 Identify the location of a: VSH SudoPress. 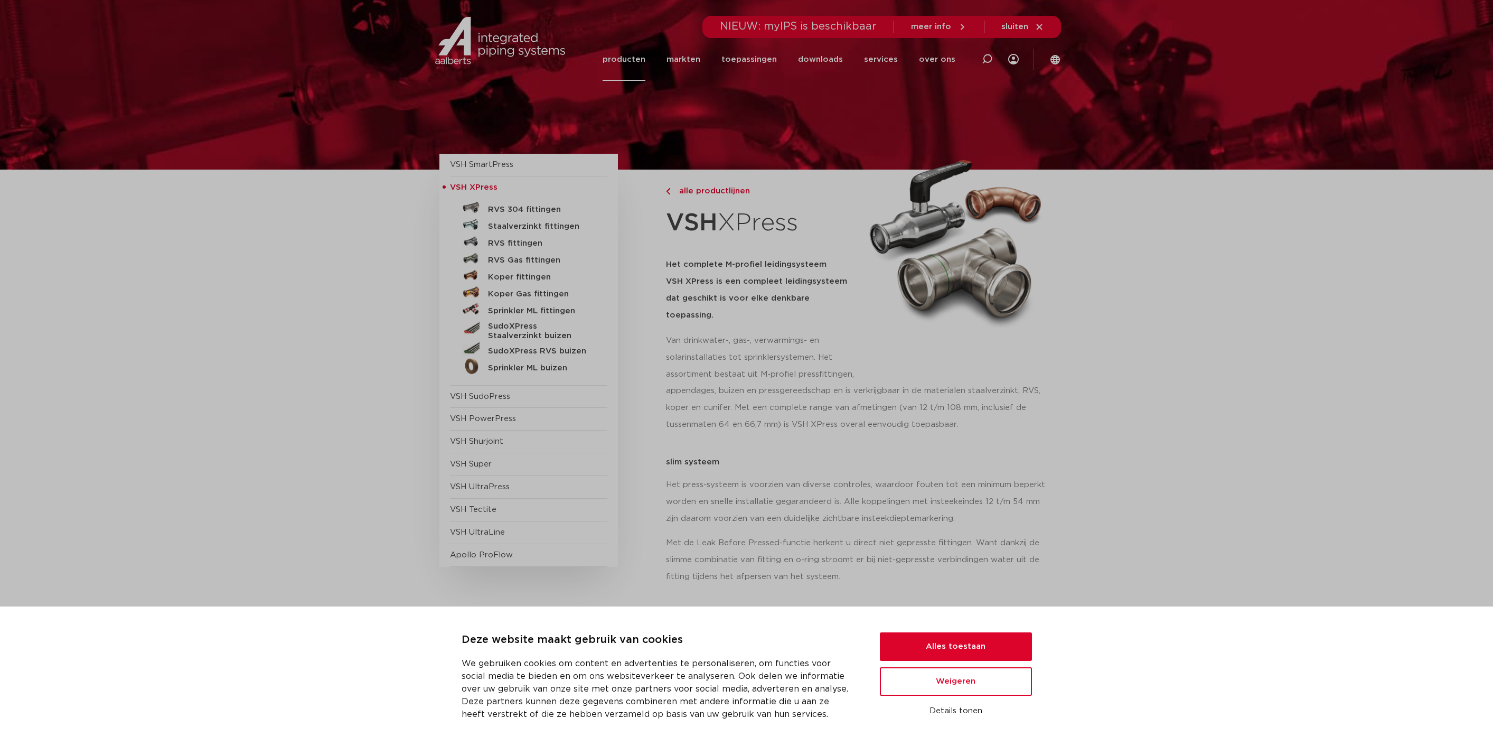
(480, 396).